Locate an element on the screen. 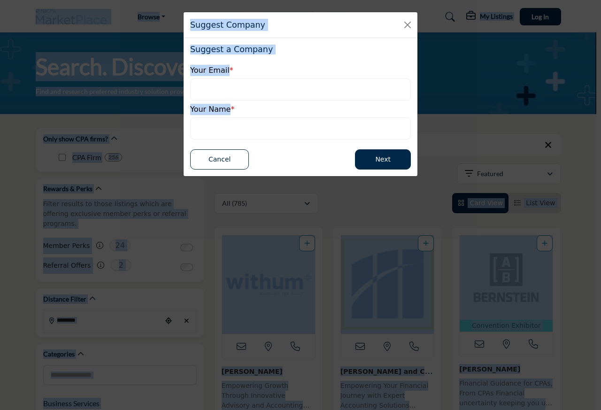  label: Your Email is located at coordinates (212, 70).